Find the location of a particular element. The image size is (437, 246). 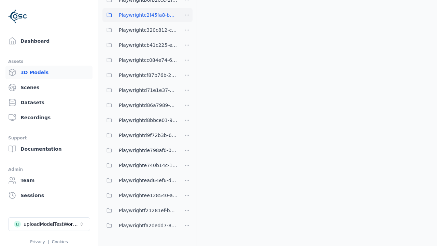

button: Playwrightf21281ef-bbe4-4d9a-bb9a-5ca1779a30ca is located at coordinates (140, 210).